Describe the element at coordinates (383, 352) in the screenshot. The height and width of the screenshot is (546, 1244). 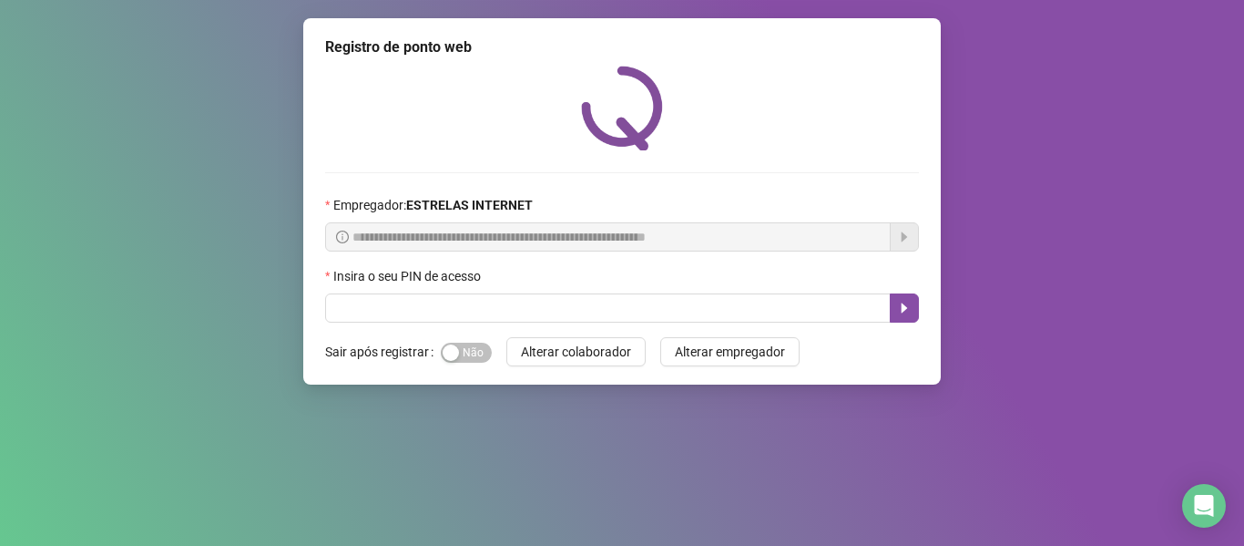
I see `label: Sair após registrar` at that location.